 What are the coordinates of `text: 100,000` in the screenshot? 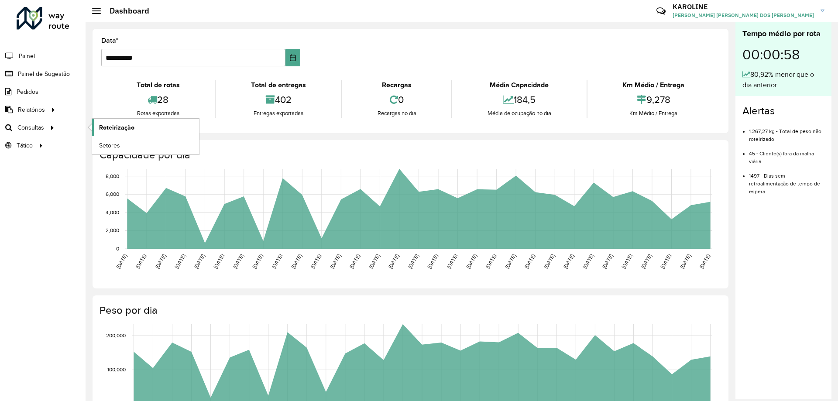 It's located at (116, 369).